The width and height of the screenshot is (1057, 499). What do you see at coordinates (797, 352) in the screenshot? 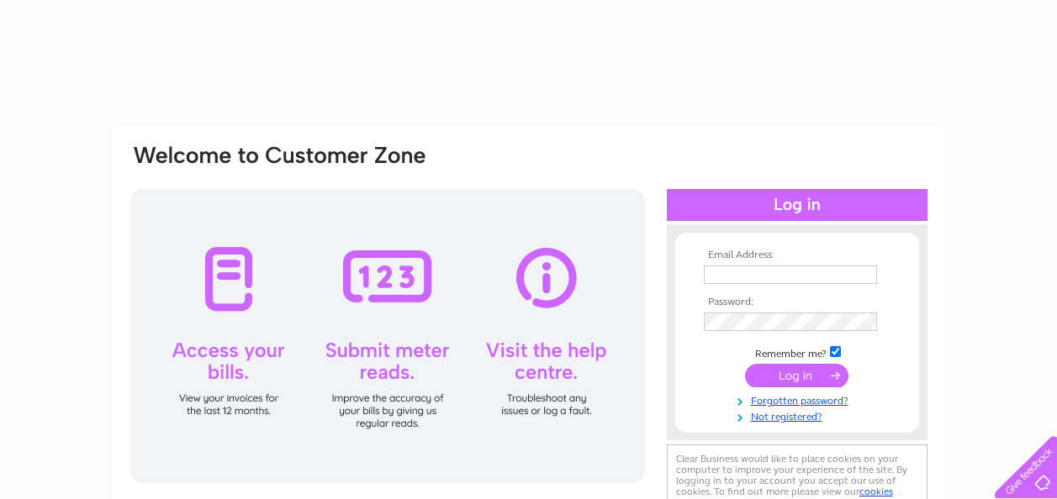
I see `td: Remember me?` at bounding box center [797, 352].